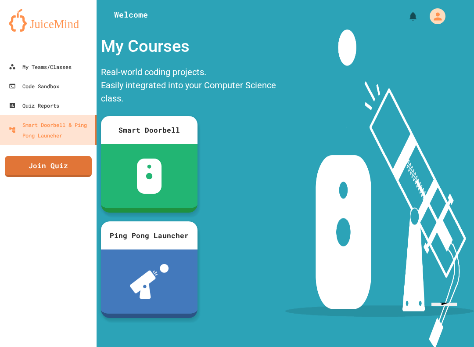  Describe the element at coordinates (434, 16) in the screenshot. I see `div: My Account` at that location.